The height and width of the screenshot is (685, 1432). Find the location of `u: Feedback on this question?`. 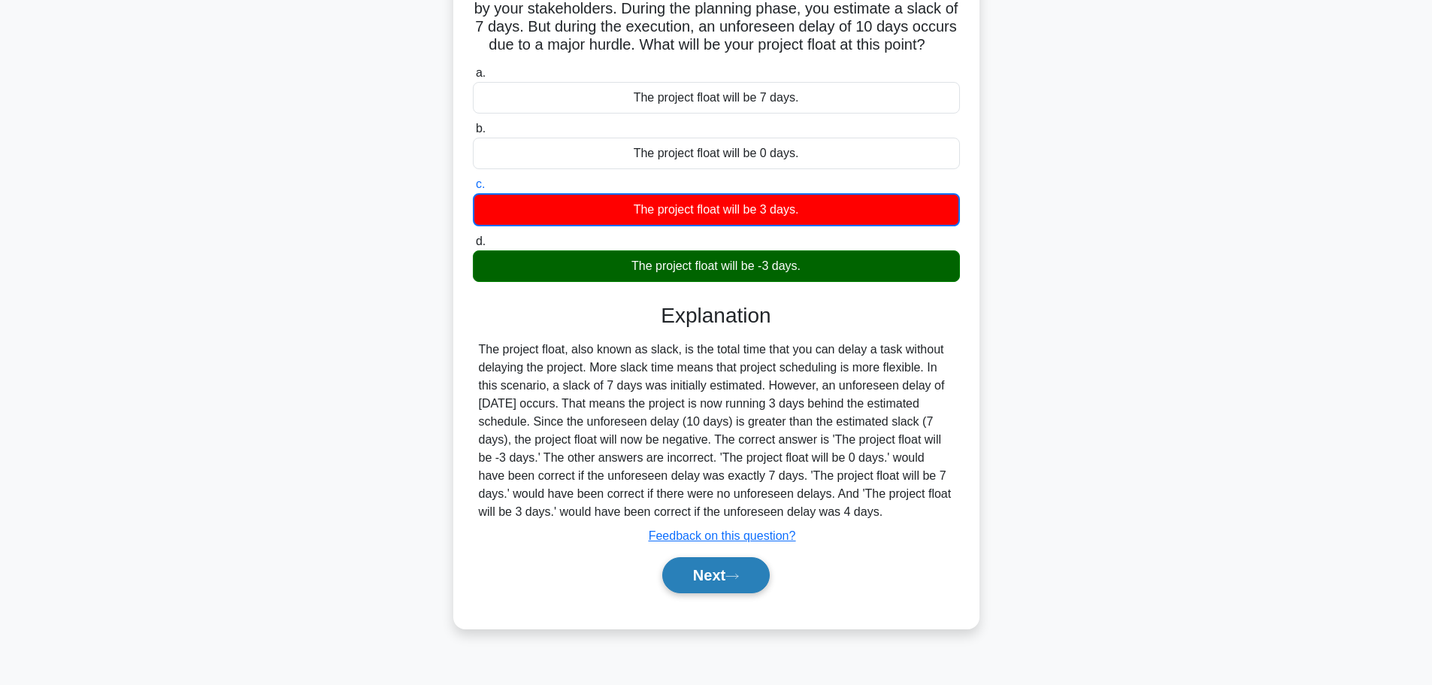

u: Feedback on this question? is located at coordinates (722, 535).